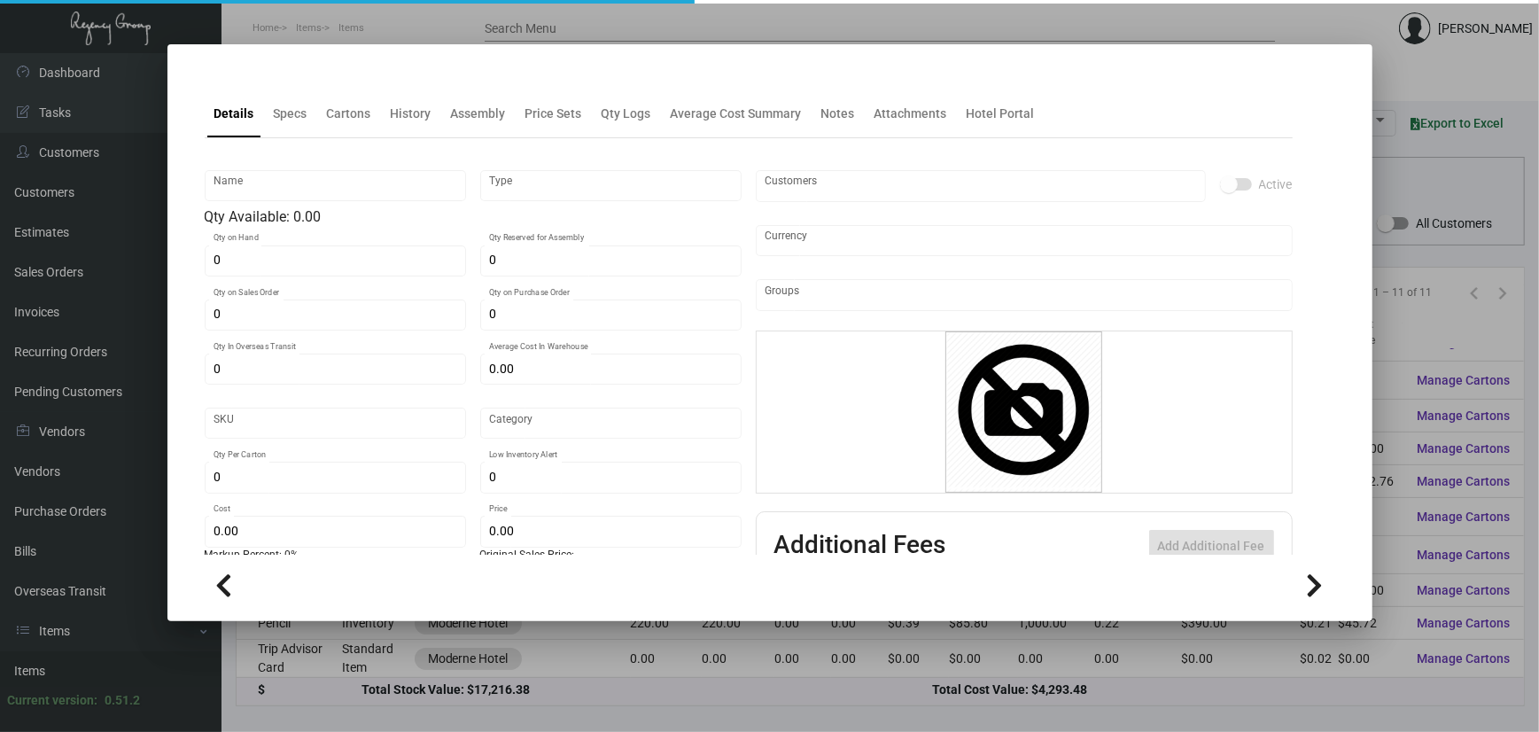  What do you see at coordinates (52, 700) in the screenshot?
I see `div: Current version:` at bounding box center [52, 700].